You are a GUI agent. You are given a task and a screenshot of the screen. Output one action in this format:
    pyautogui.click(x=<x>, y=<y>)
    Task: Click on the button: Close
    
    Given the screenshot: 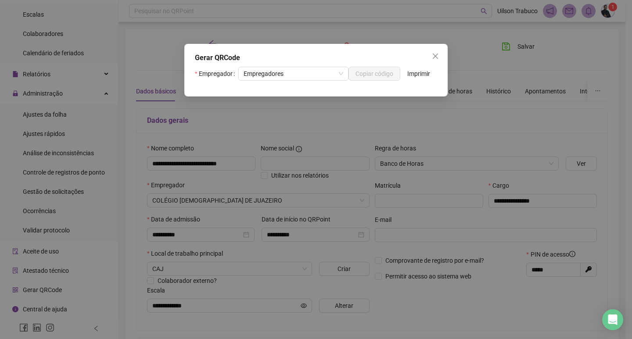 What is the action you would take?
    pyautogui.click(x=435, y=56)
    